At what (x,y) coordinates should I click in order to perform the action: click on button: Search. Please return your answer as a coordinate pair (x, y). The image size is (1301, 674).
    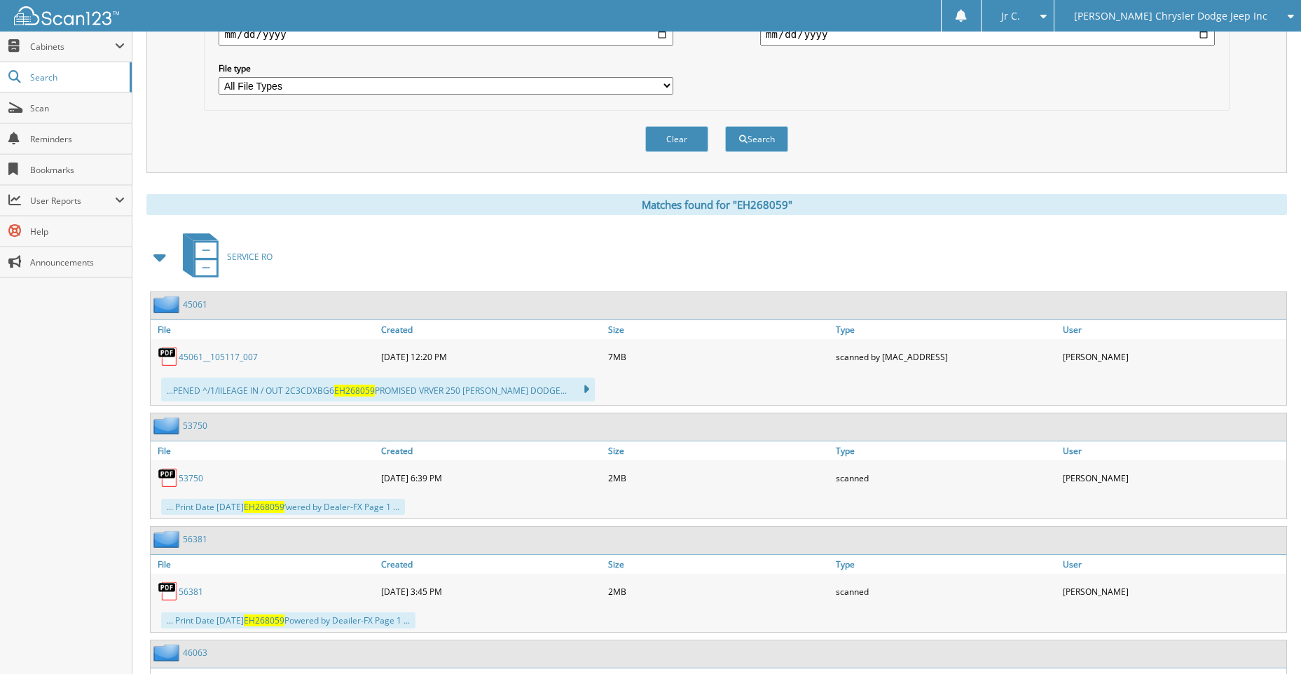
    Looking at the image, I should click on (757, 139).